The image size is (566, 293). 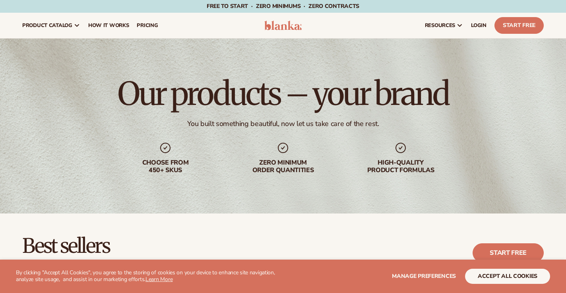 I want to click on span: product catalog, so click(x=47, y=25).